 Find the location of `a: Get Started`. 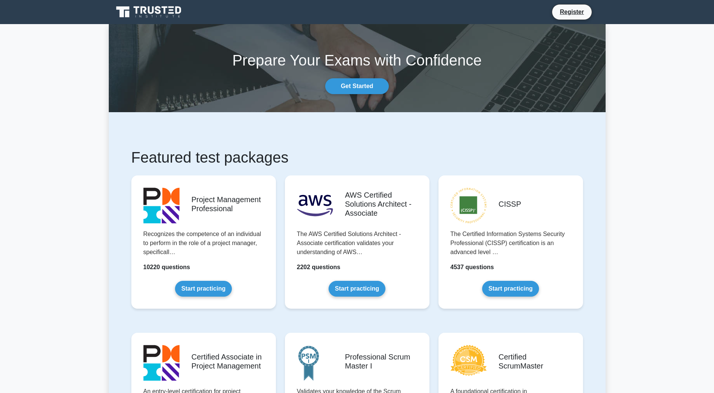

a: Get Started is located at coordinates (357, 86).